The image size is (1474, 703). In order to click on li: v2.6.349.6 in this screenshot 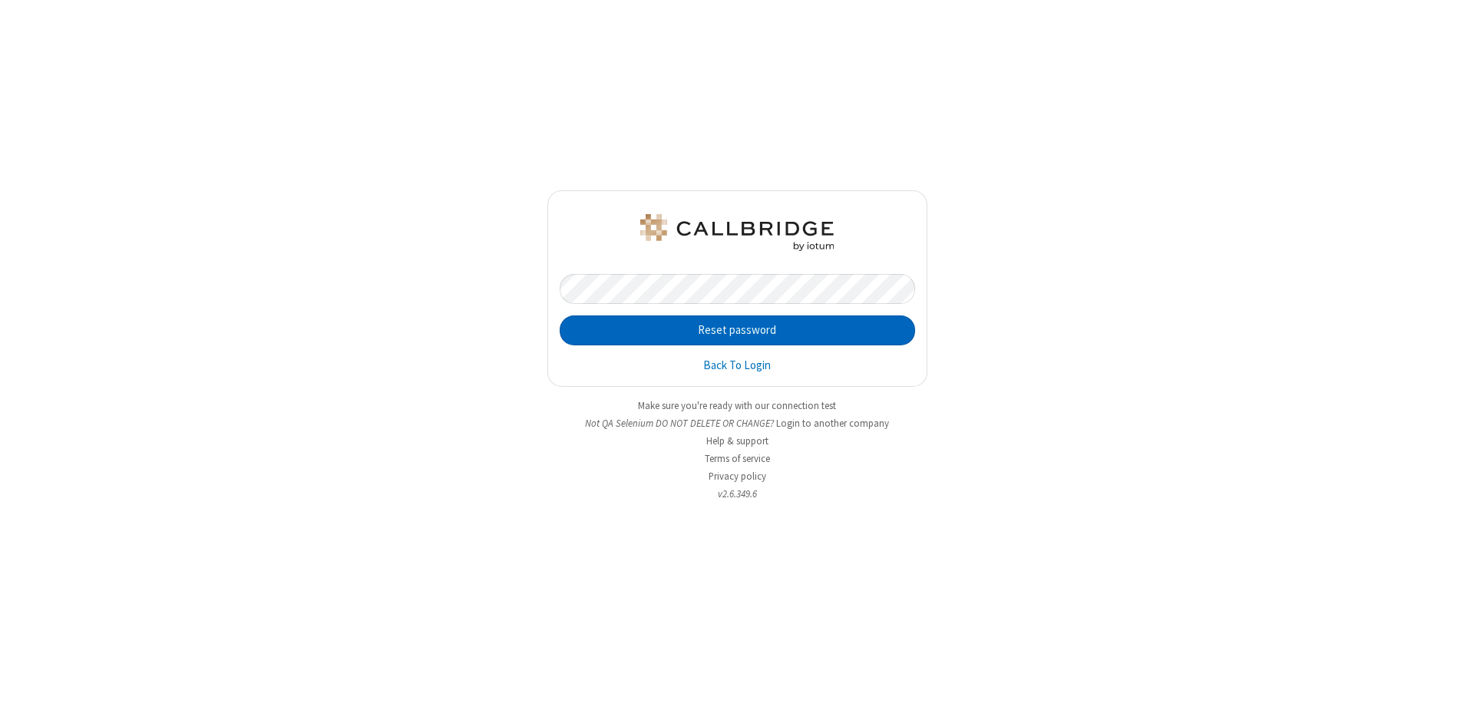, I will do `click(737, 494)`.